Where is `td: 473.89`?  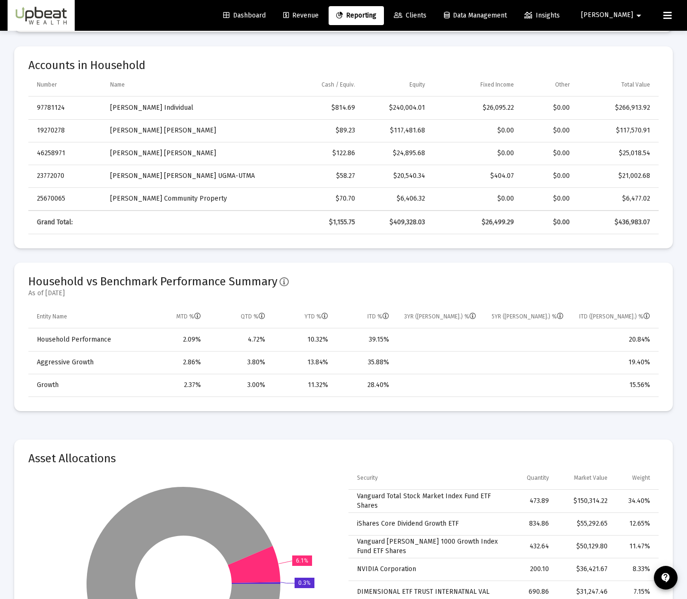
td: 473.89 is located at coordinates (532, 501).